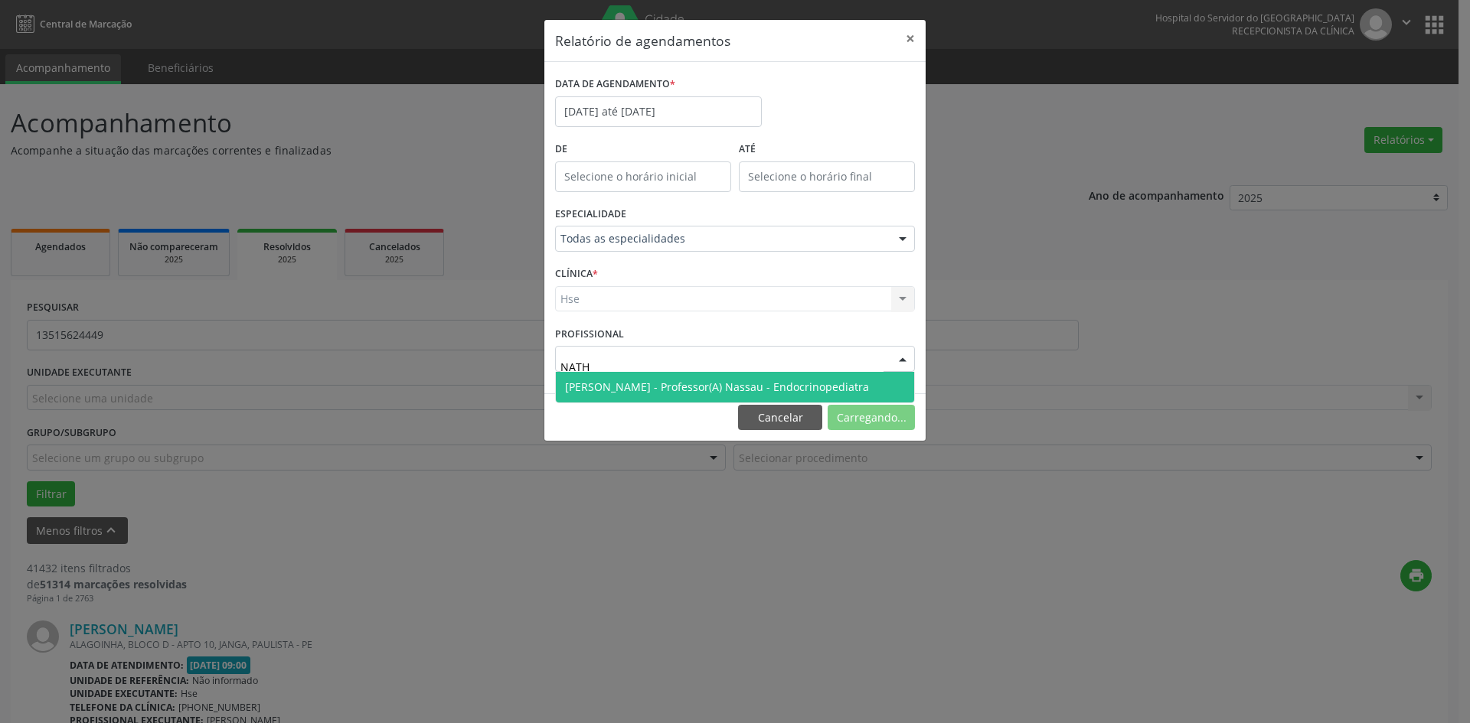  Describe the element at coordinates (722, 239) in the screenshot. I see `span: Todas as especialidades` at that location.